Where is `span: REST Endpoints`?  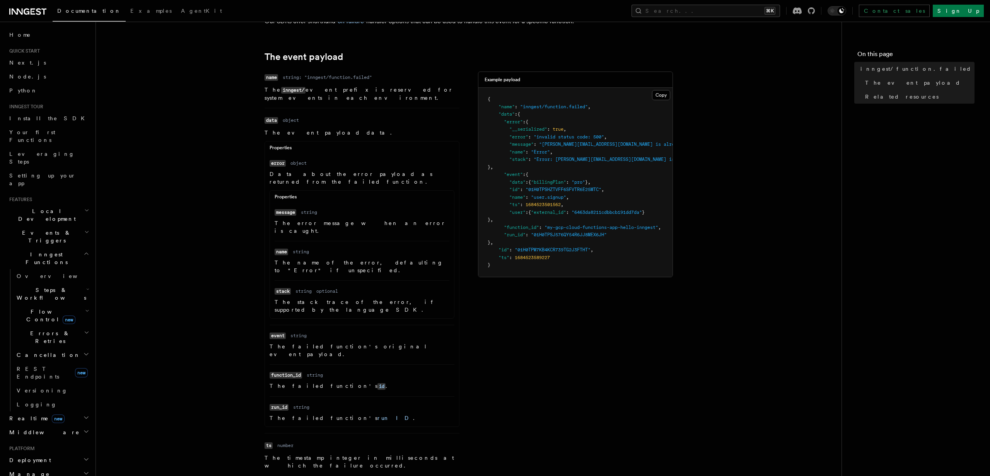
span: REST Endpoints is located at coordinates (38, 373).